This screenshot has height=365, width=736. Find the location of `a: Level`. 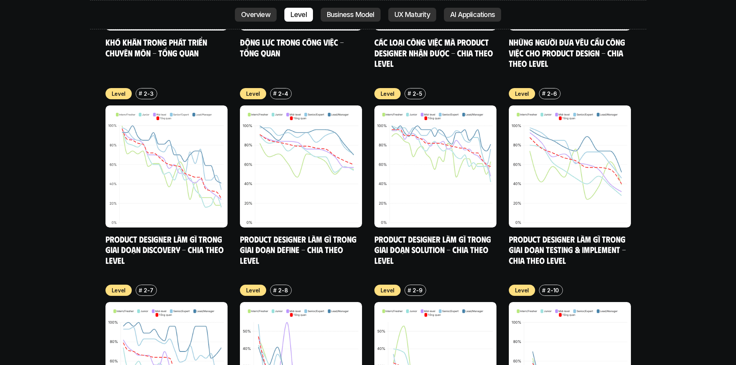

a: Level is located at coordinates (299, 15).